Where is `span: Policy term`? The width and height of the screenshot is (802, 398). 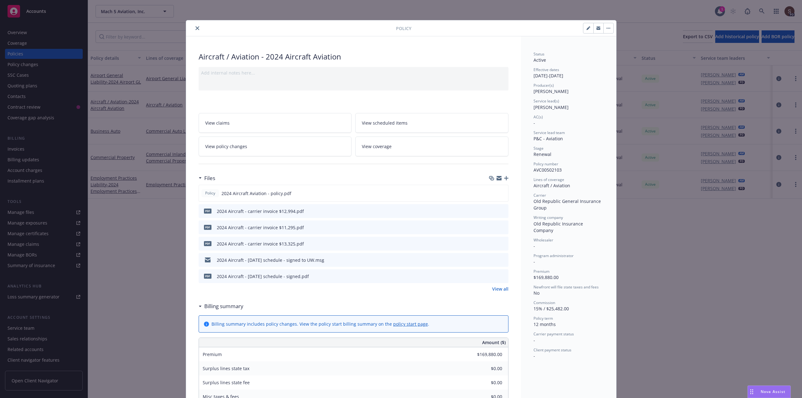 span: Policy term is located at coordinates (543, 318).